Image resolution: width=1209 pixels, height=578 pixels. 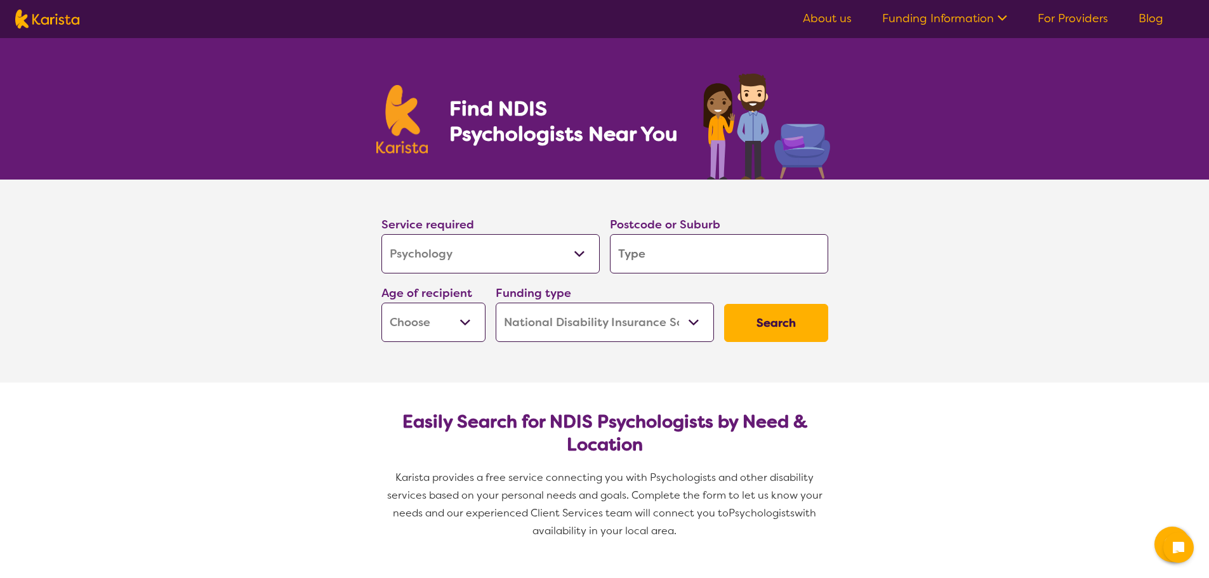 What do you see at coordinates (776, 323) in the screenshot?
I see `button: Search` at bounding box center [776, 323].